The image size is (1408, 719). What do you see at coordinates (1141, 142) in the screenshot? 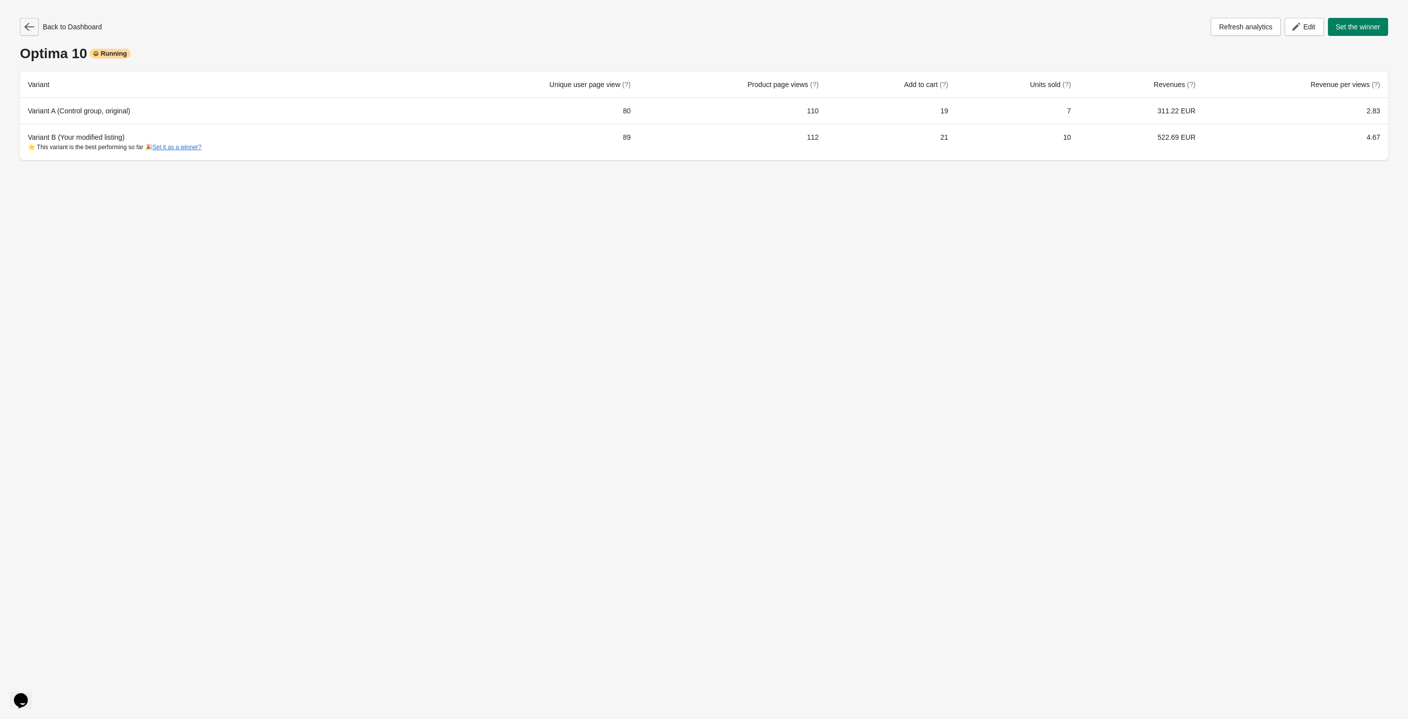
I see `td: 522.69 EUR` at bounding box center [1141, 142].